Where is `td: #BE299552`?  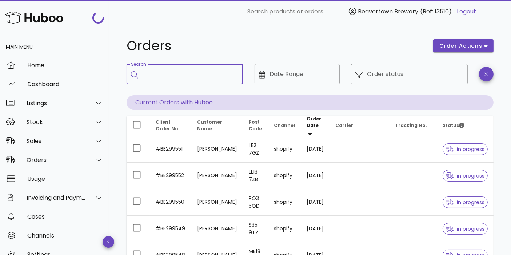
td: #BE299552 is located at coordinates (170, 176).